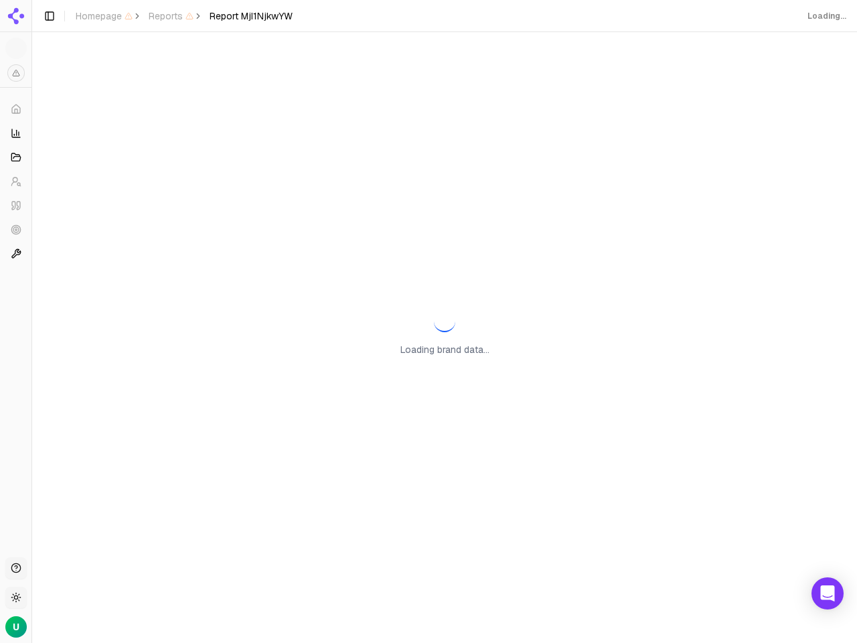 Image resolution: width=857 pixels, height=643 pixels. I want to click on span: U, so click(16, 627).